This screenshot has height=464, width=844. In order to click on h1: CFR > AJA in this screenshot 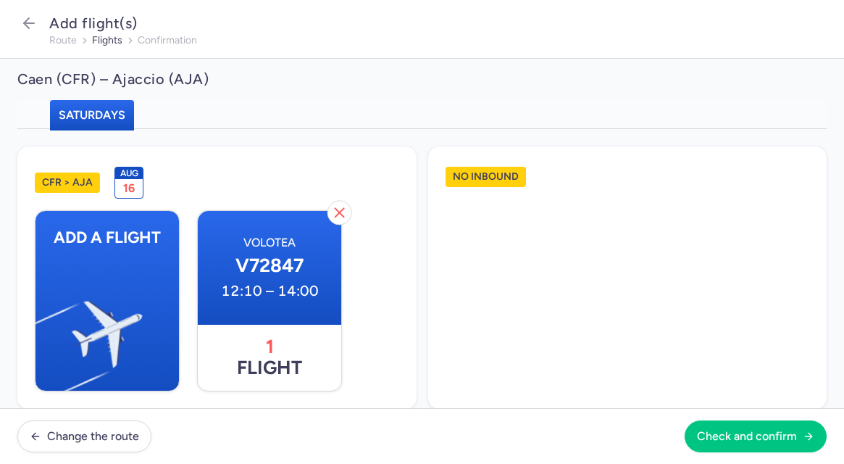, I will do `click(67, 183)`.